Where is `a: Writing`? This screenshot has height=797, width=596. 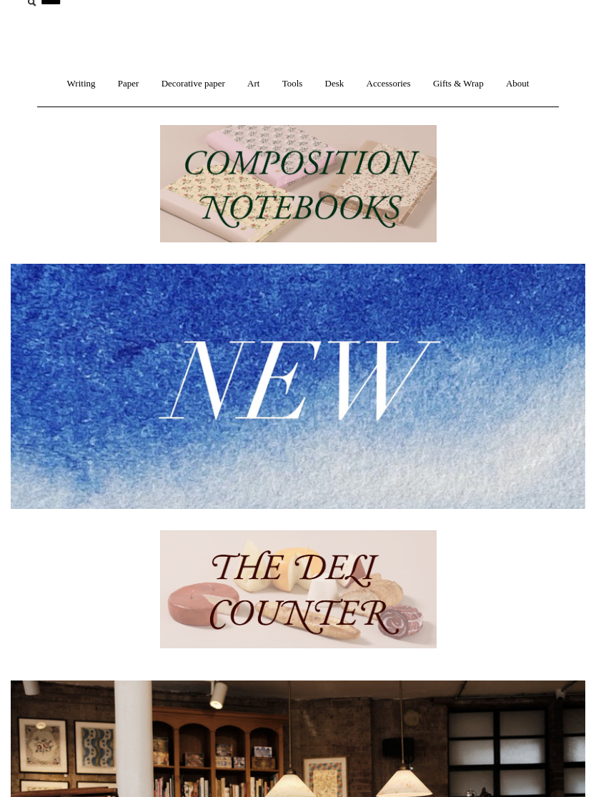
a: Writing is located at coordinates (82, 84).